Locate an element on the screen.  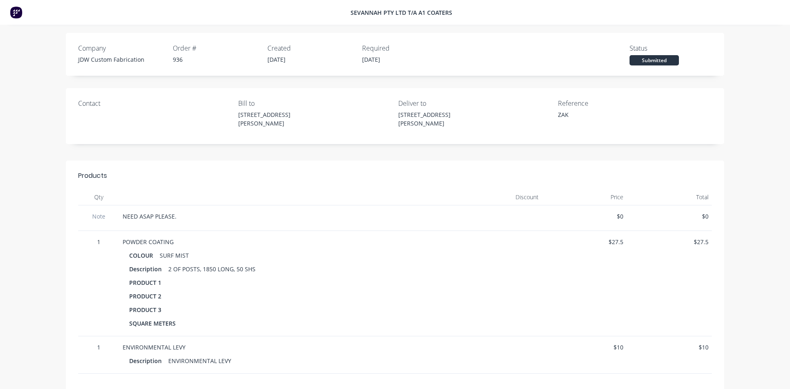
div: 936 is located at coordinates (220, 59).